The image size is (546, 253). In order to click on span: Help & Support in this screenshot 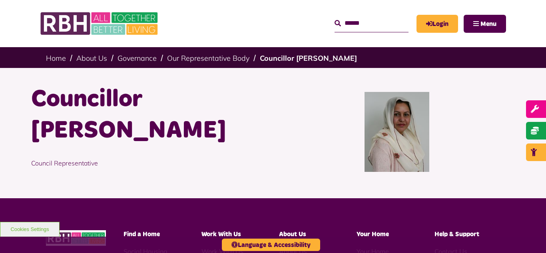, I will do `click(457, 234)`.